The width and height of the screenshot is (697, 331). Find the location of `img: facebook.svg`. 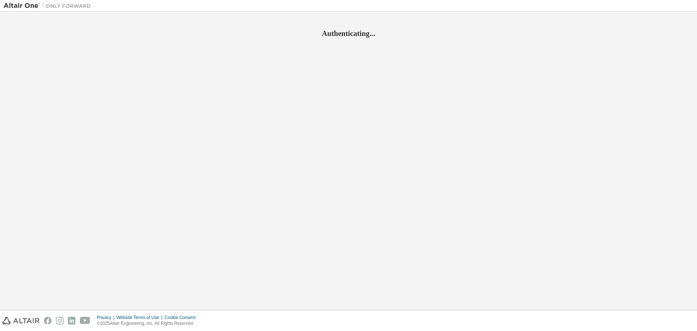

img: facebook.svg is located at coordinates (48, 320).